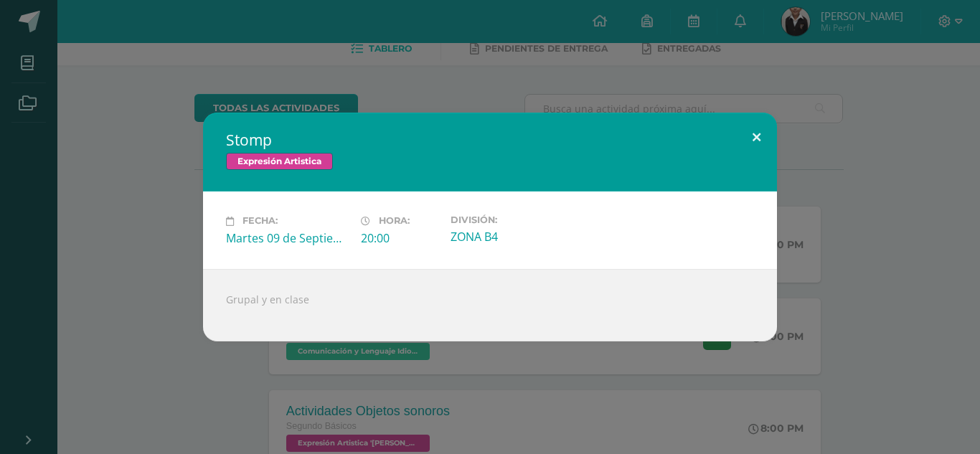 Image resolution: width=980 pixels, height=454 pixels. I want to click on label: División:, so click(512, 220).